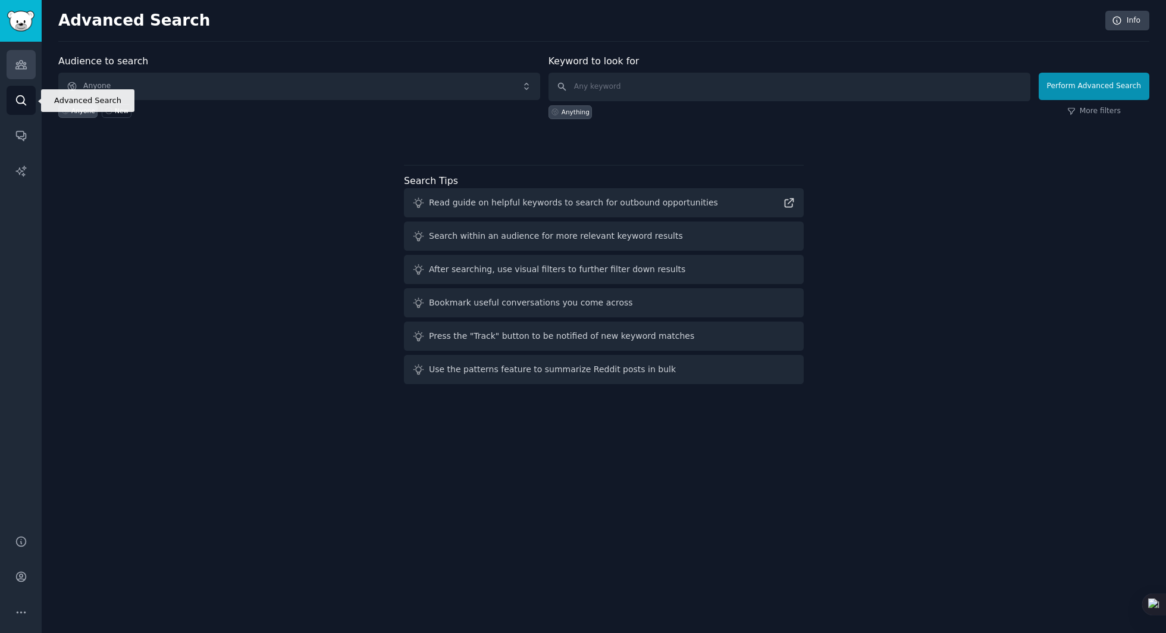 Image resolution: width=1166 pixels, height=633 pixels. Describe the element at coordinates (574, 202) in the screenshot. I see `div: Read guide on helpful keywords to search for outbound opportunities` at that location.